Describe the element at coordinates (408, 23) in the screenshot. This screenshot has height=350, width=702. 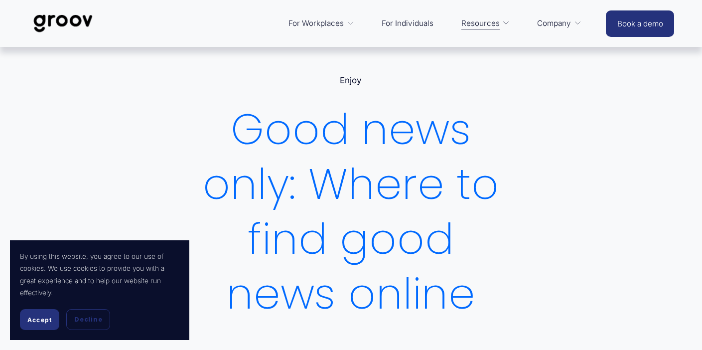
I see `a: For Individuals` at that location.